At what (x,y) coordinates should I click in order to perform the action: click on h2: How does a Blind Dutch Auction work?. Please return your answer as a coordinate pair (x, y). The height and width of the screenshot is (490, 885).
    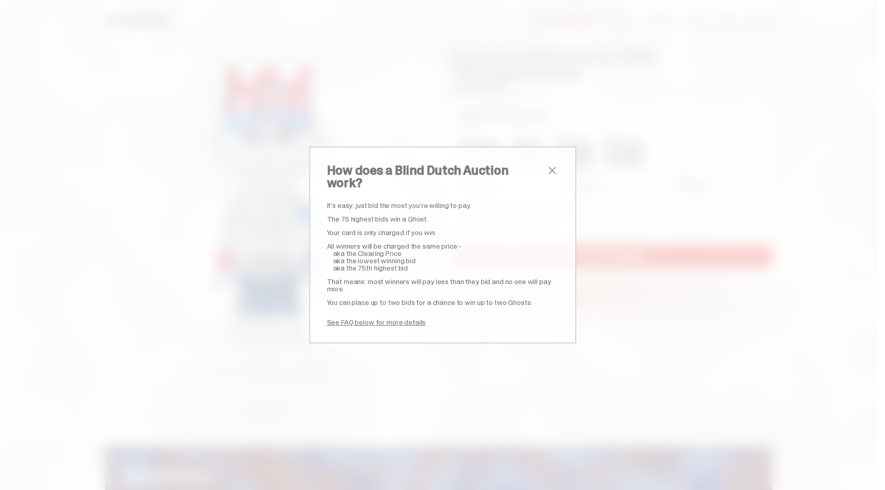
    Looking at the image, I should click on (436, 177).